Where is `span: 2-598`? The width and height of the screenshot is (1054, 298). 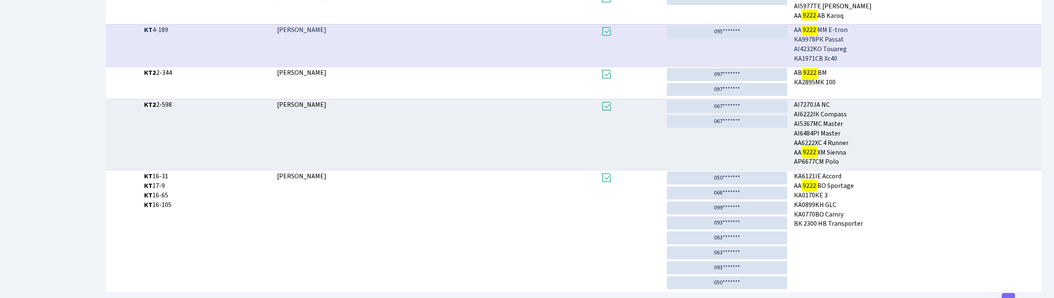 span: 2-598 is located at coordinates (208, 105).